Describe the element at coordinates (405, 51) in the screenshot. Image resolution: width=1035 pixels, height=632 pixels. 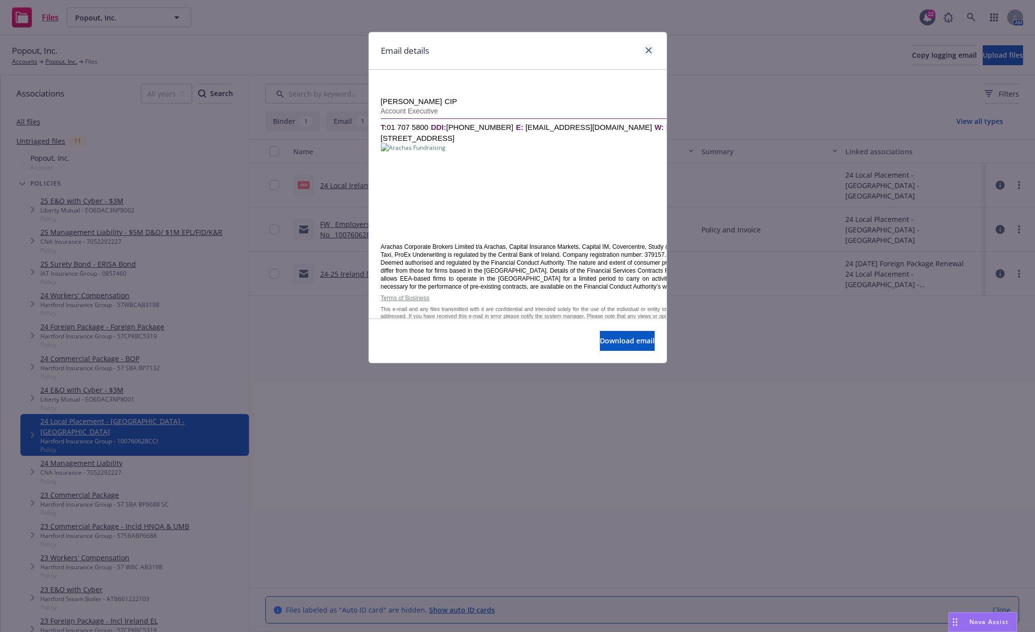
I see `h1: Email details` at that location.